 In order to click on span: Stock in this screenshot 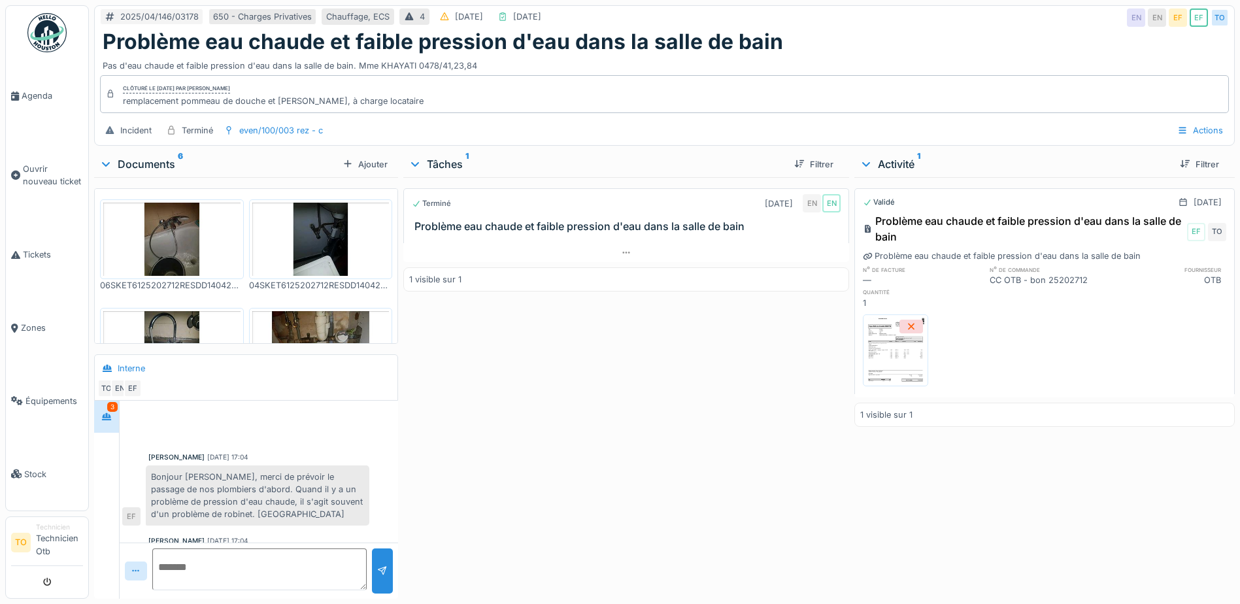, I will do `click(54, 474)`.